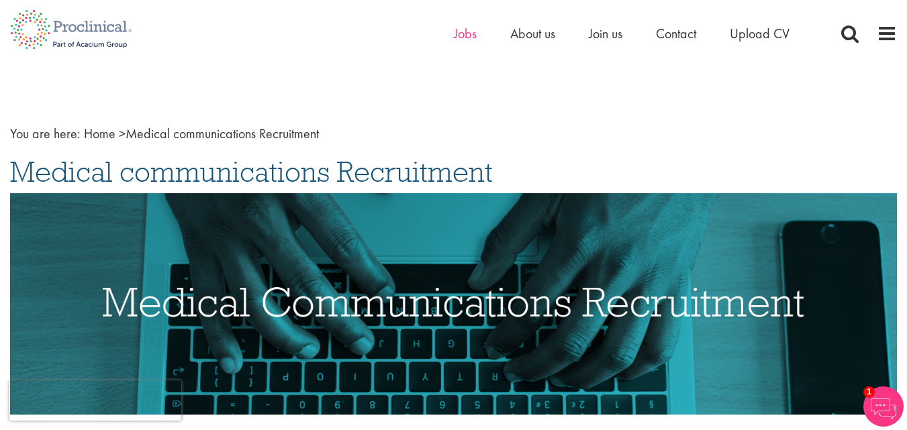 The image size is (907, 430). I want to click on span: 1, so click(869, 392).